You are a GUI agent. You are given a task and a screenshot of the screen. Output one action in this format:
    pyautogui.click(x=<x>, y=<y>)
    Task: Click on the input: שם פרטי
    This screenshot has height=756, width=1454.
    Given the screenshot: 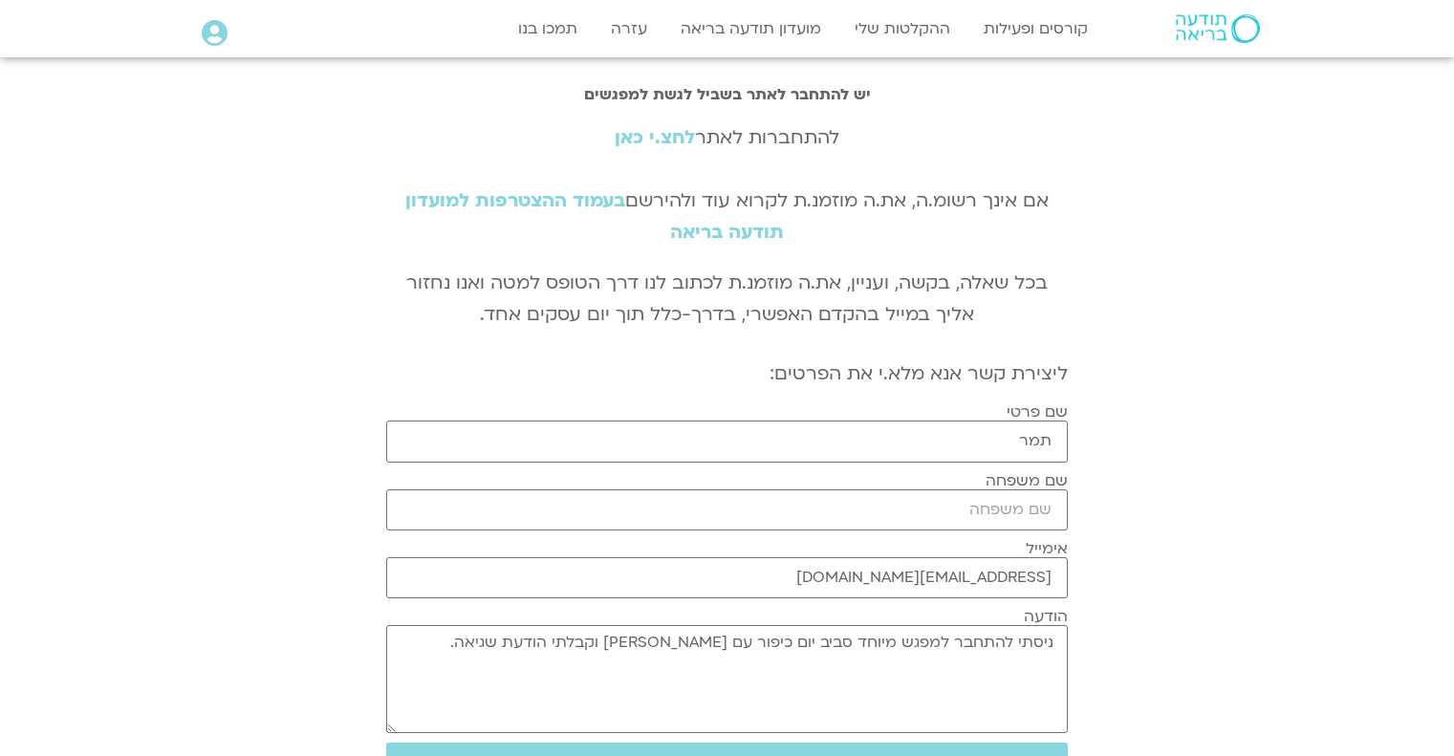 What is the action you would take?
    pyautogui.click(x=727, y=441)
    